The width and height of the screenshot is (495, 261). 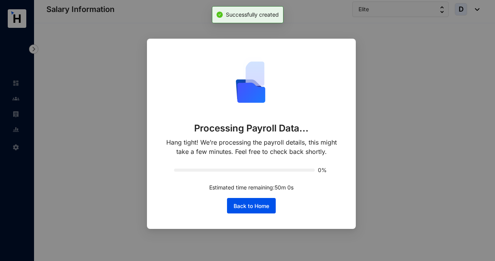 What do you see at coordinates (251, 206) in the screenshot?
I see `button: Back to Home` at bounding box center [251, 206].